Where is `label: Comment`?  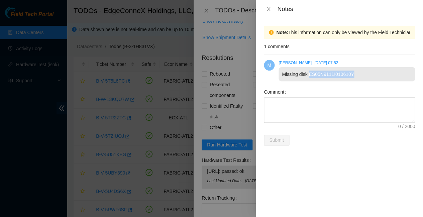 label: Comment is located at coordinates (276, 92).